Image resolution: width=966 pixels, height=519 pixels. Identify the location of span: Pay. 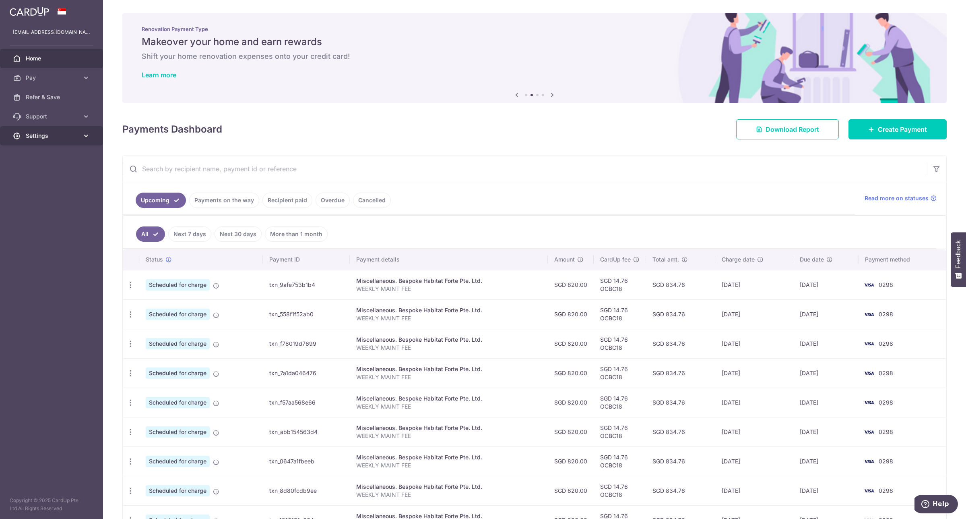
(52, 78).